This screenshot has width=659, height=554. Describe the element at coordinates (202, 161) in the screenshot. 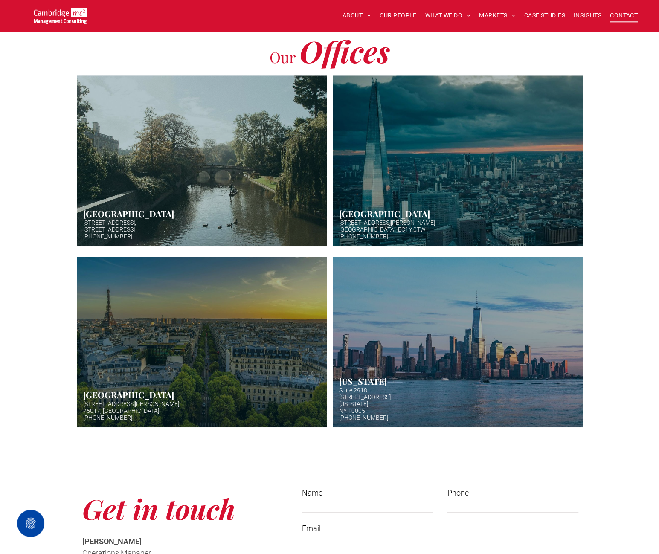

I see `a: Hazy afternoon photo of river and bridge in Cambridge. Punt boat in middle-distance. Trees either...` at that location.